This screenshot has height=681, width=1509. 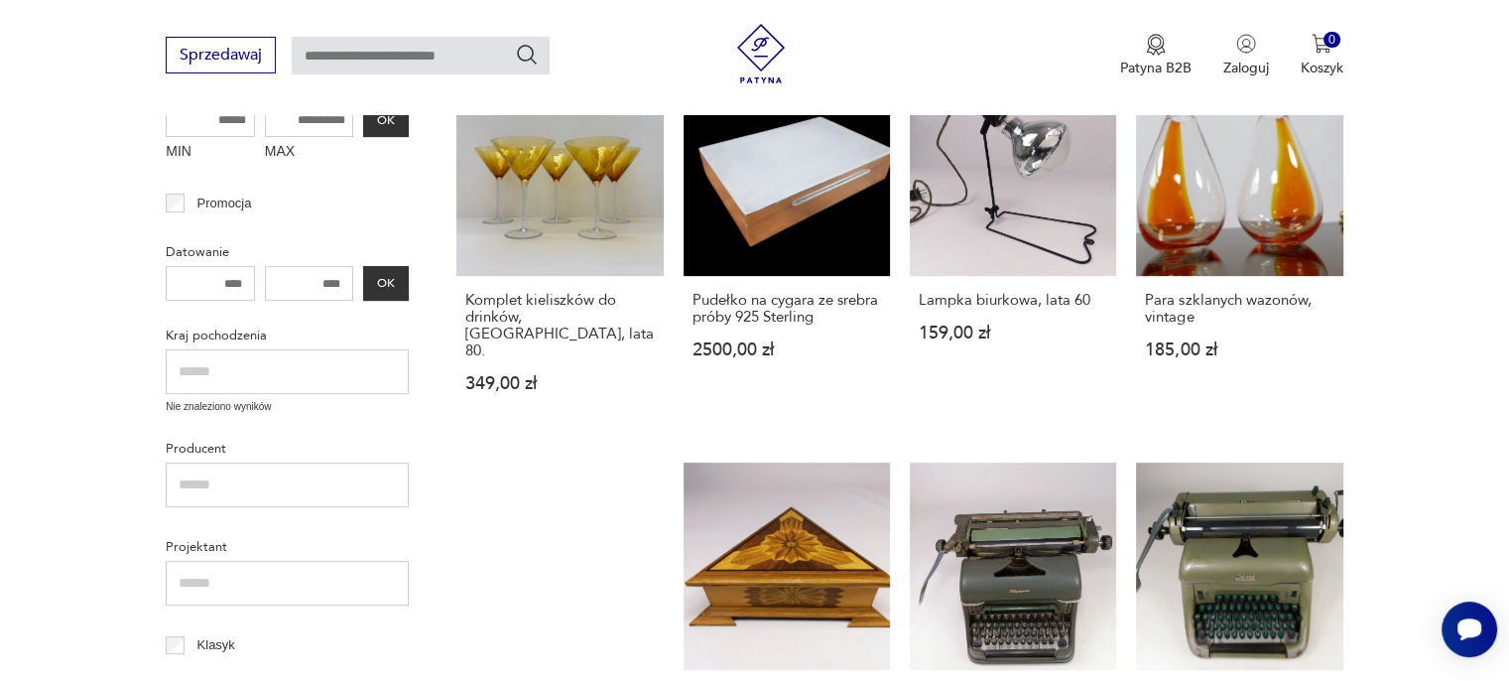 What do you see at coordinates (1156, 56) in the screenshot?
I see `a: Ikona medaluPatyna B2B` at bounding box center [1156, 56].